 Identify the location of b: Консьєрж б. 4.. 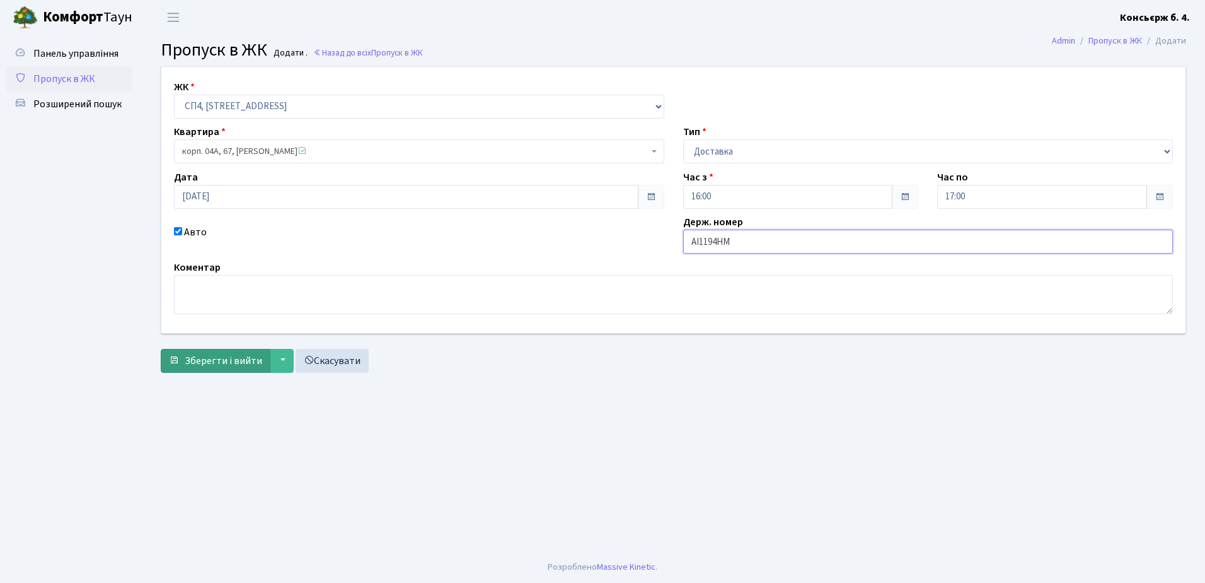
(1155, 18).